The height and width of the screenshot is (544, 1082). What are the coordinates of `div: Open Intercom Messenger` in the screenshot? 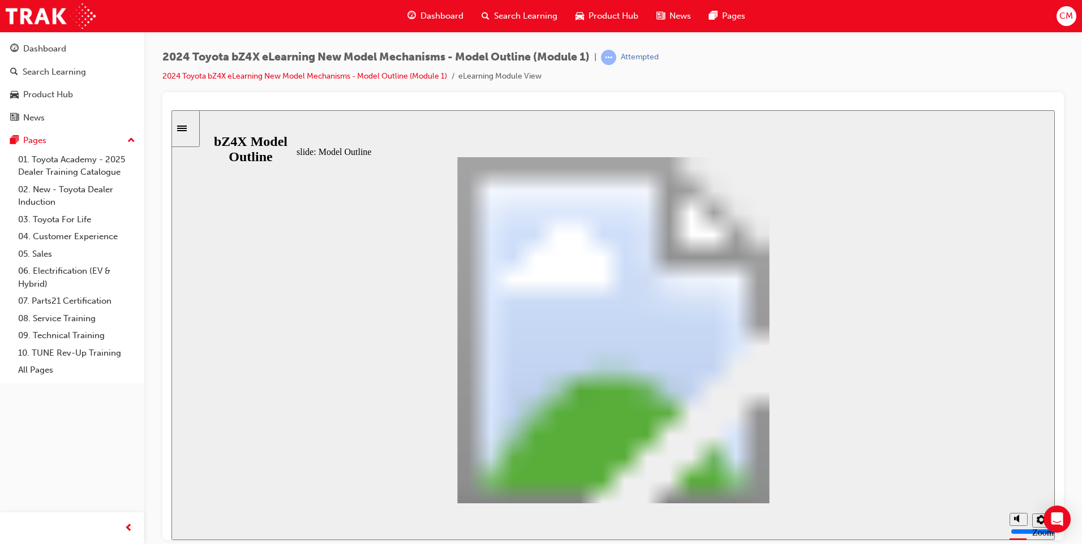 It's located at (1057, 519).